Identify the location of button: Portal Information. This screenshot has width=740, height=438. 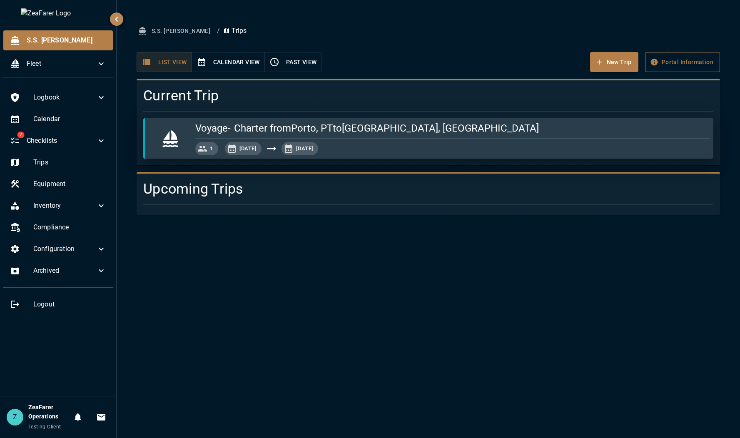
(683, 62).